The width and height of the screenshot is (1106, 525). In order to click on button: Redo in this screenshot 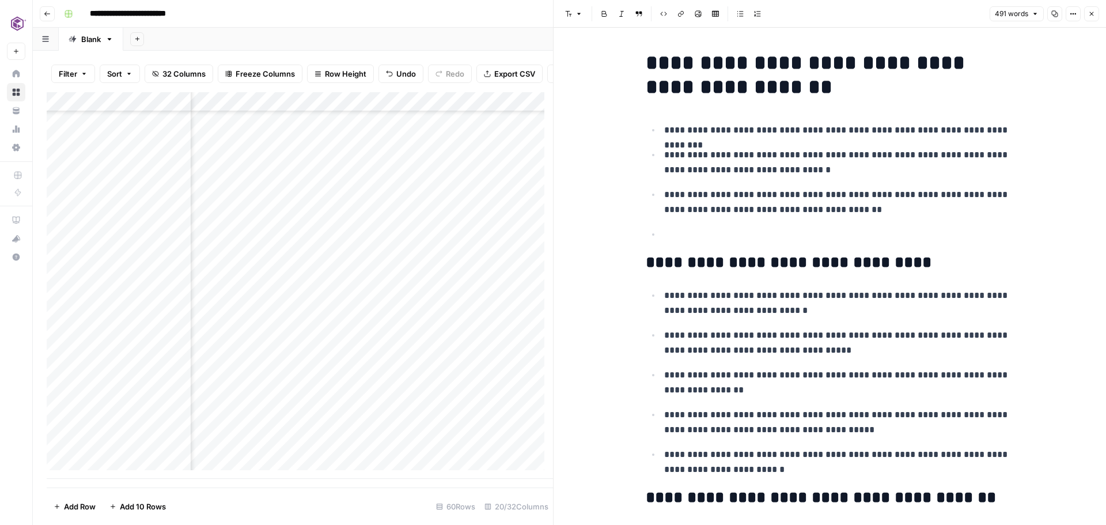, I will do `click(450, 74)`.